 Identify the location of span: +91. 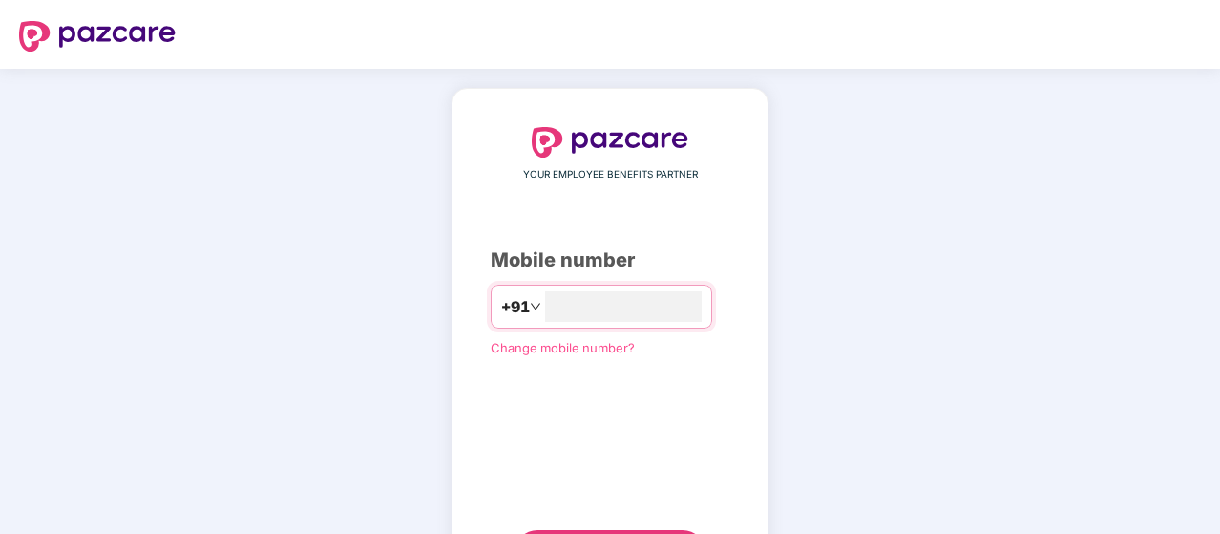
(516, 306).